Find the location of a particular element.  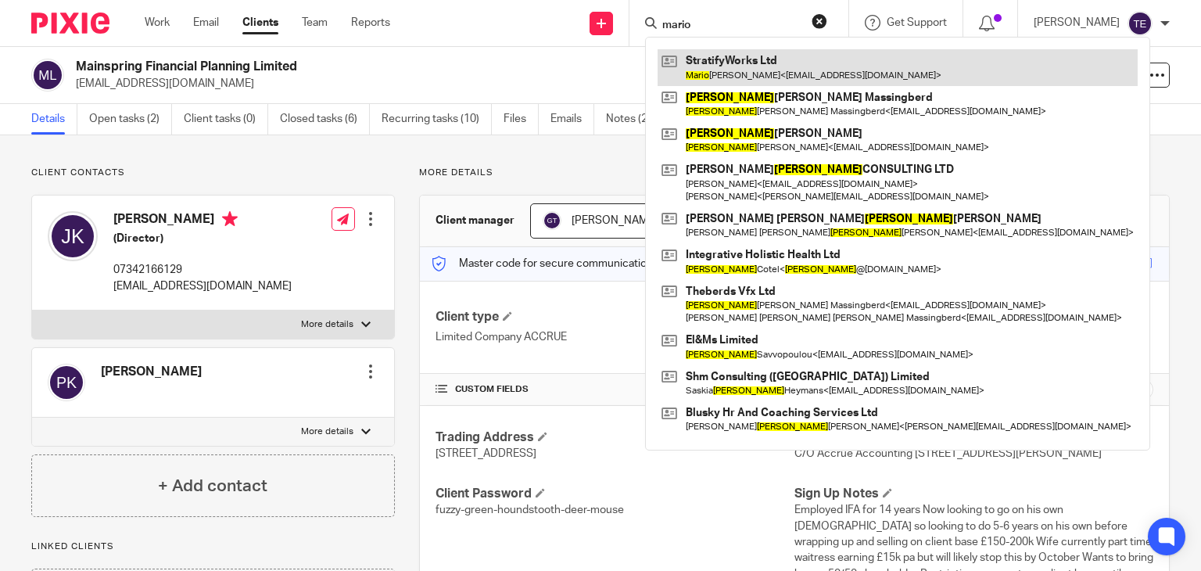

a: Open tasks (2) is located at coordinates (131, 119).